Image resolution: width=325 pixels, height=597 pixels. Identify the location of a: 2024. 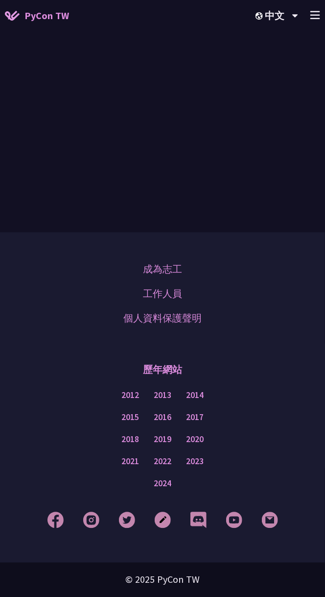
(163, 483).